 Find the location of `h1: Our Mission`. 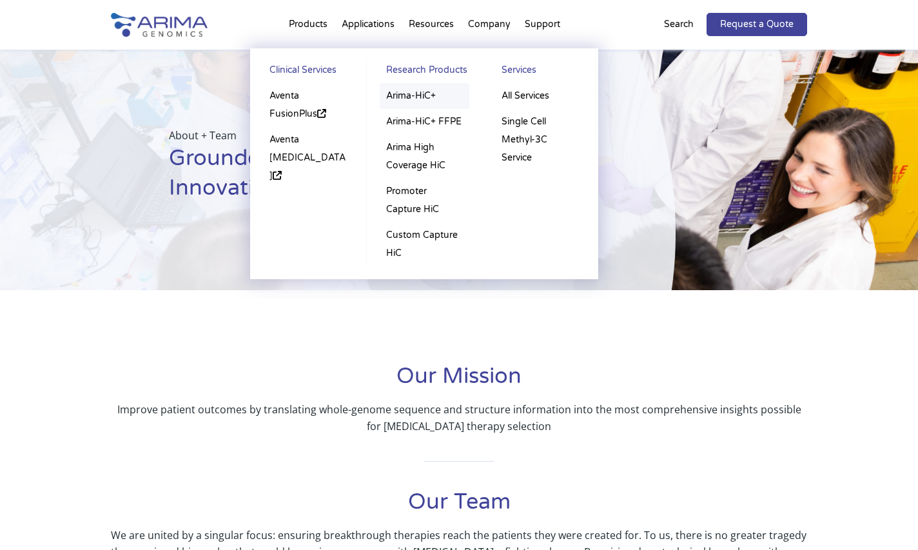

h1: Our Mission is located at coordinates (459, 381).